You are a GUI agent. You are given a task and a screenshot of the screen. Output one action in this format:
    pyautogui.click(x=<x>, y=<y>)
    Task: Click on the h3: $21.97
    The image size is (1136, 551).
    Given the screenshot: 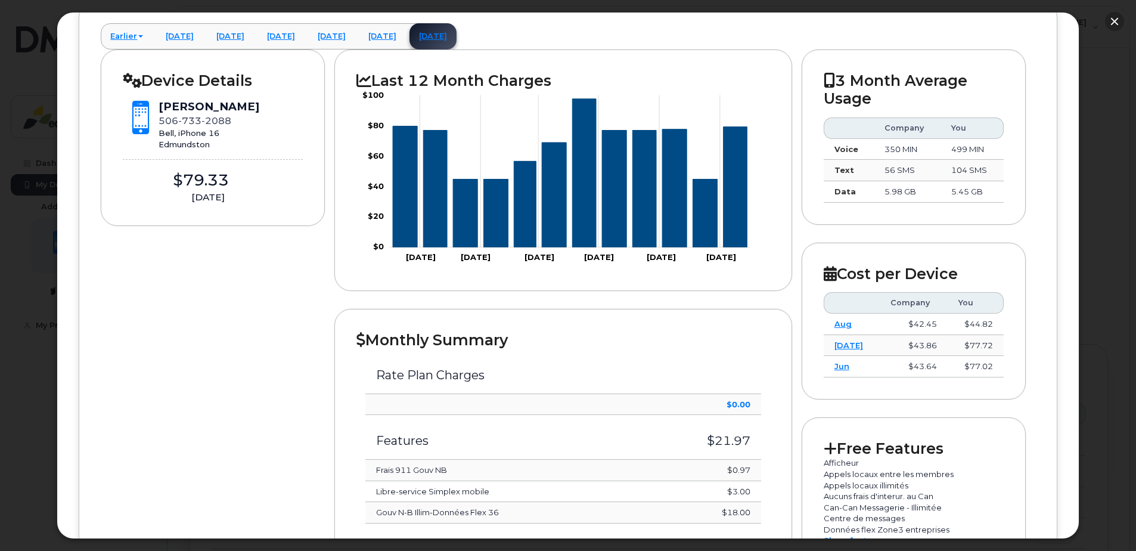 What is the action you would take?
    pyautogui.click(x=700, y=440)
    